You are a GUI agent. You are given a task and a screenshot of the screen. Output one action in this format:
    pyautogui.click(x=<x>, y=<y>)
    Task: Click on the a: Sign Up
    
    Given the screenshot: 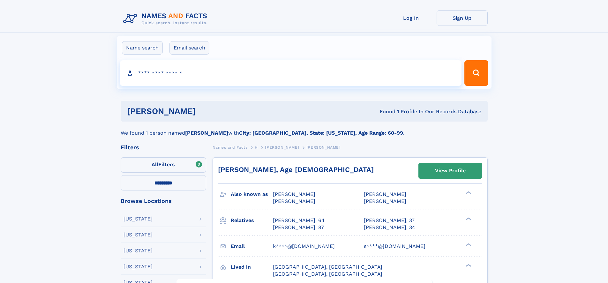 What is the action you would take?
    pyautogui.click(x=462, y=18)
    